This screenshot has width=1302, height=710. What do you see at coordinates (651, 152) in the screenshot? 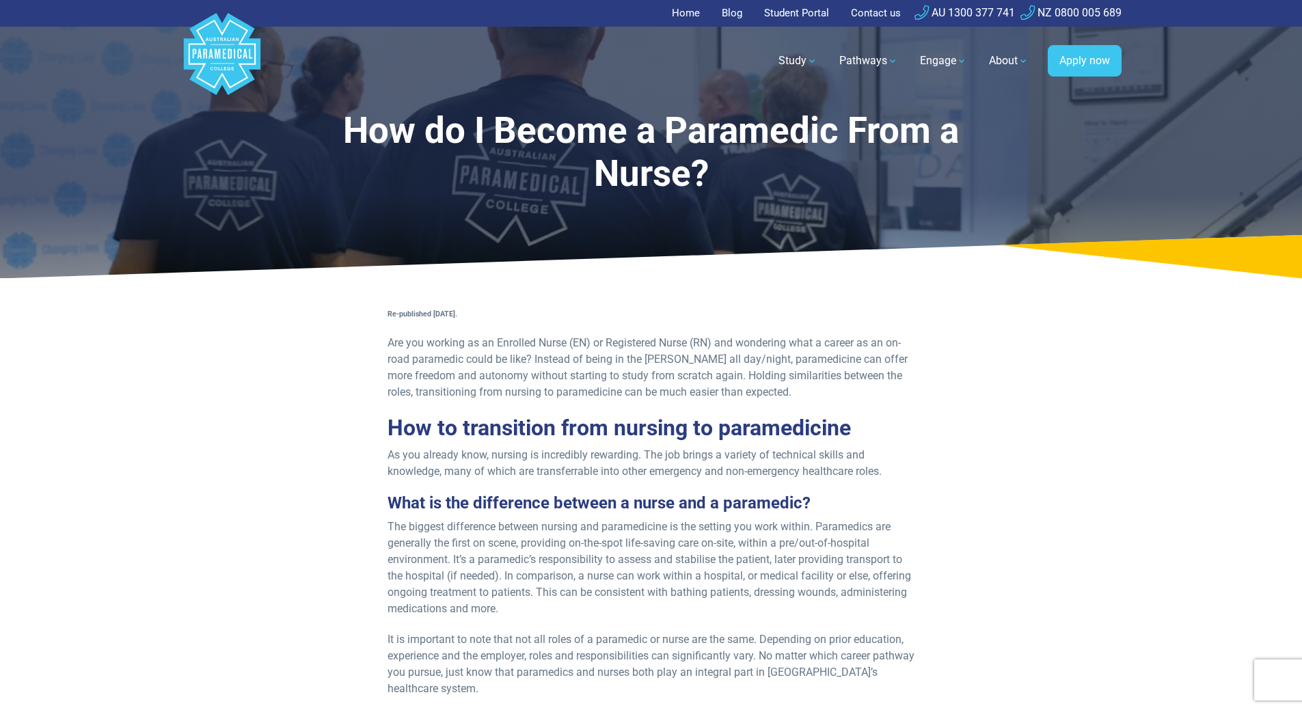
I see `h1: How do I Become a Paramedic From a Nurse?` at bounding box center [651, 152].